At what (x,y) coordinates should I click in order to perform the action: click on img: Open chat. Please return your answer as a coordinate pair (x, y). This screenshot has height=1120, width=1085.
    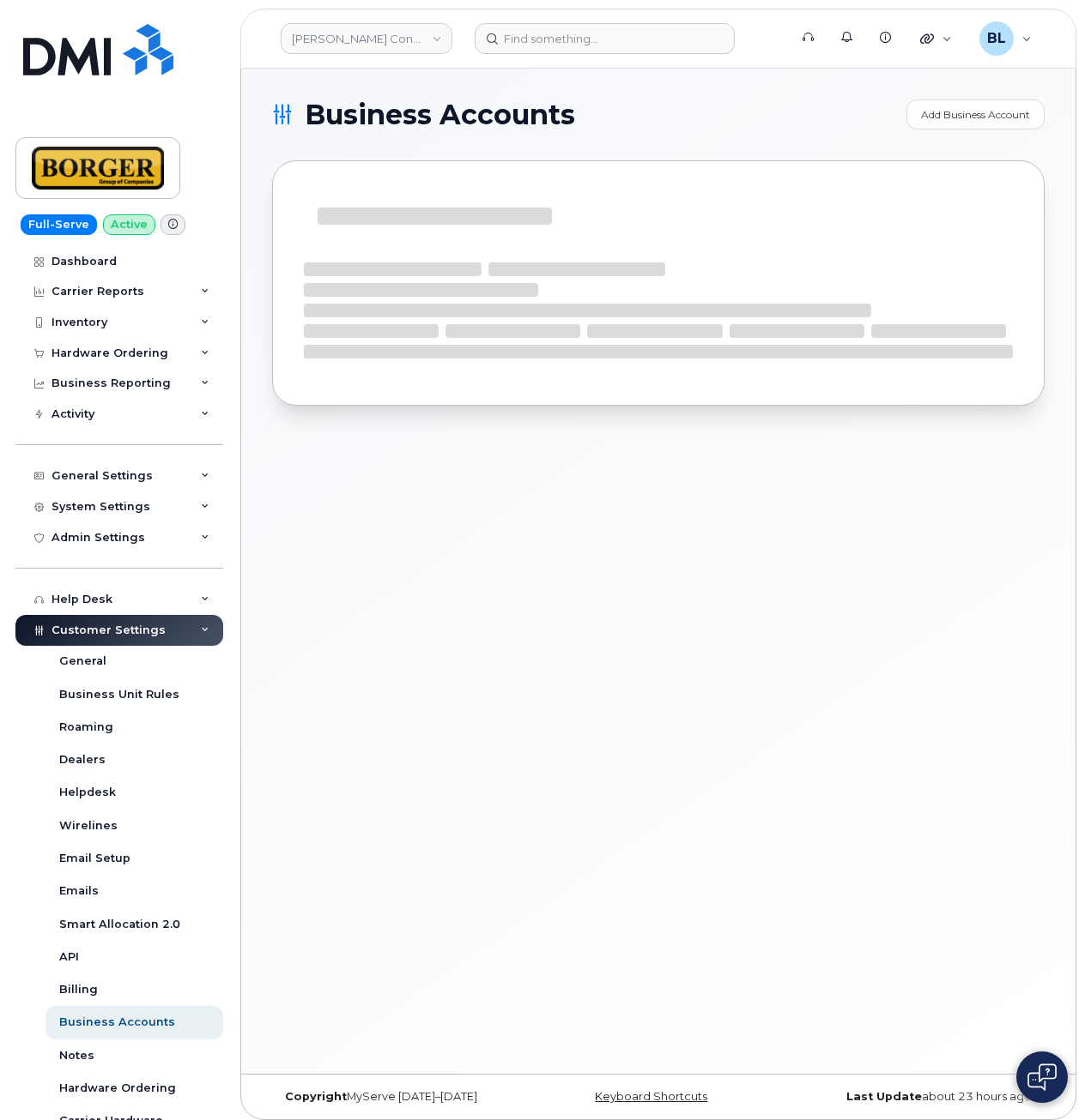
    Looking at the image, I should click on (1042, 1077).